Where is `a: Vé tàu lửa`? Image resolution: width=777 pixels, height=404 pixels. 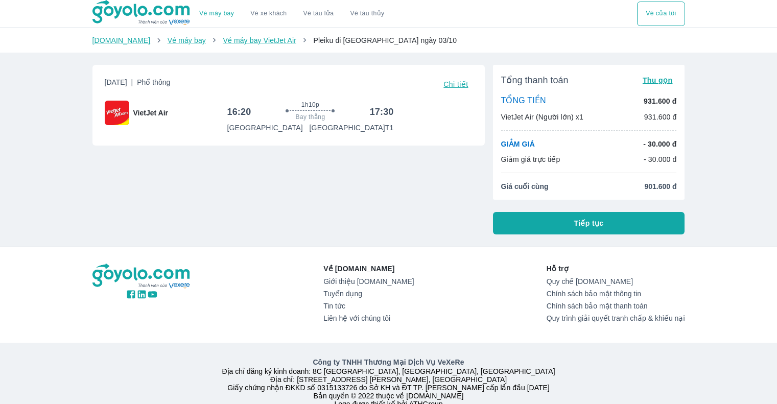
a: Vé tàu lửa is located at coordinates (319, 14).